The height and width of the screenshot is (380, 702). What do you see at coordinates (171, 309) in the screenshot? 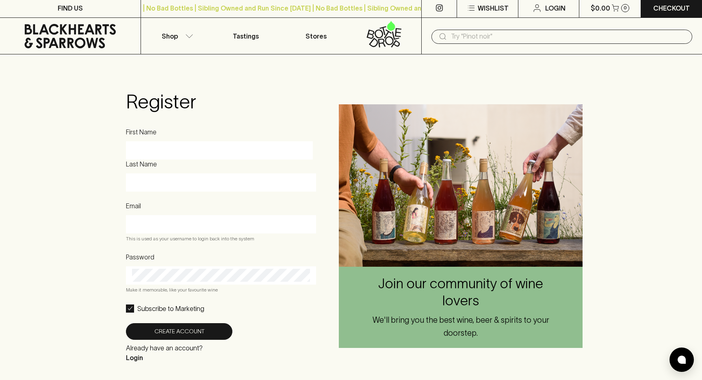
I see `p: Subscribe to Marketing` at bounding box center [171, 309].